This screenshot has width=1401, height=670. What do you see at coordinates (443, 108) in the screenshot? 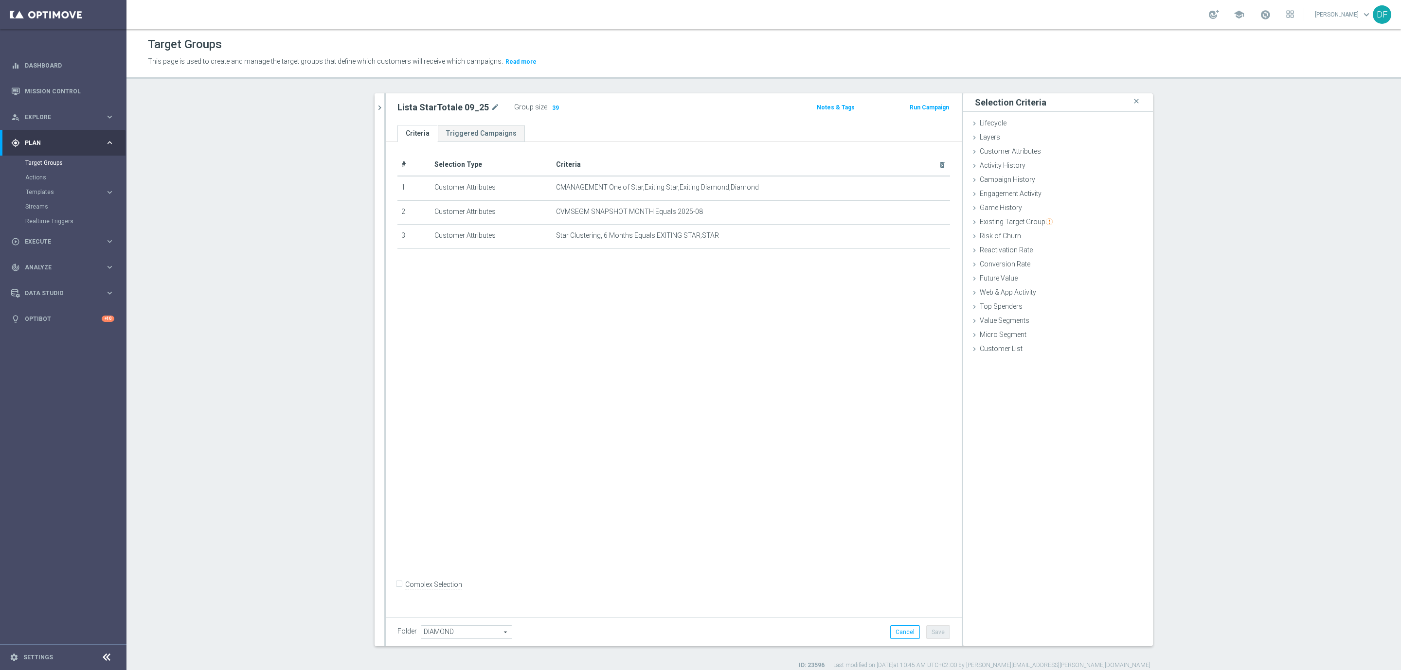
I see `h2: Lista StarTotale 09_25` at bounding box center [443, 108].